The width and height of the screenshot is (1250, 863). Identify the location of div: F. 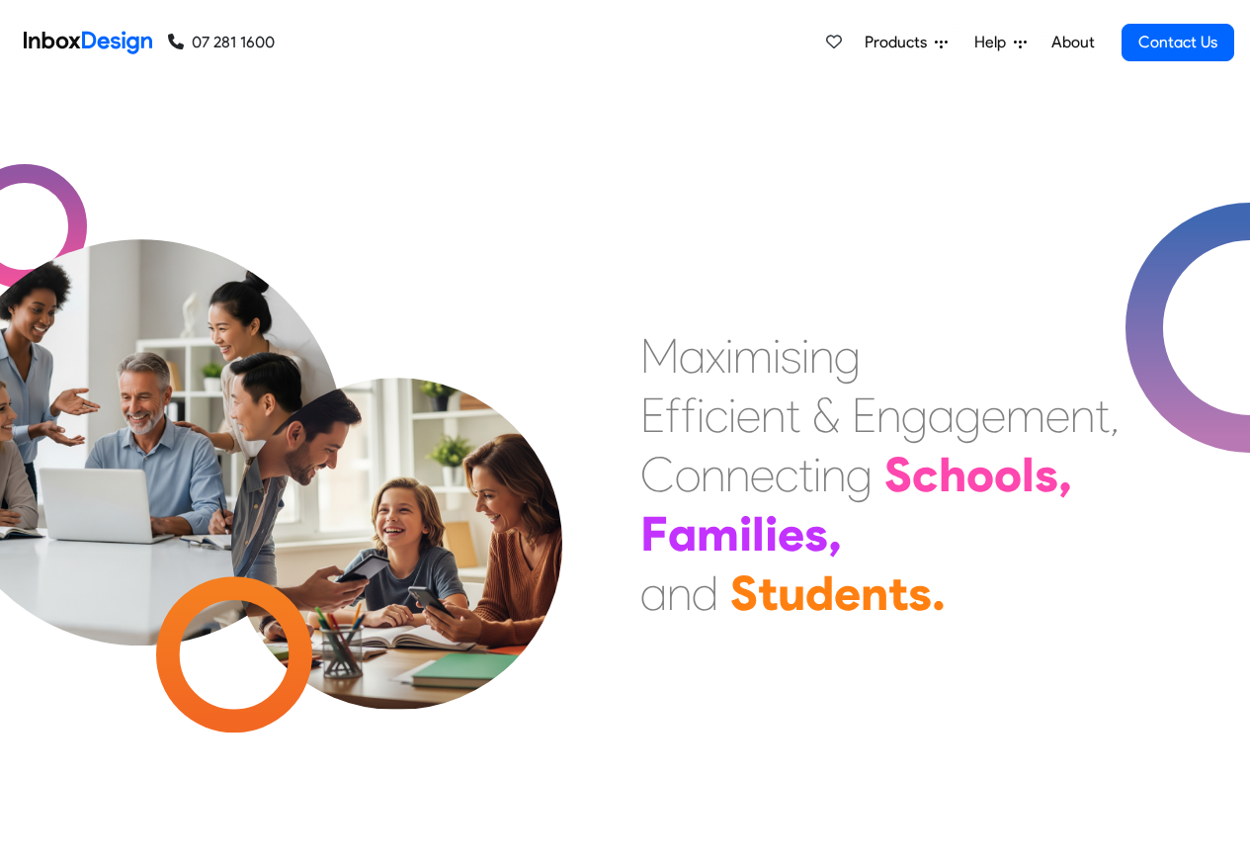
(654, 534).